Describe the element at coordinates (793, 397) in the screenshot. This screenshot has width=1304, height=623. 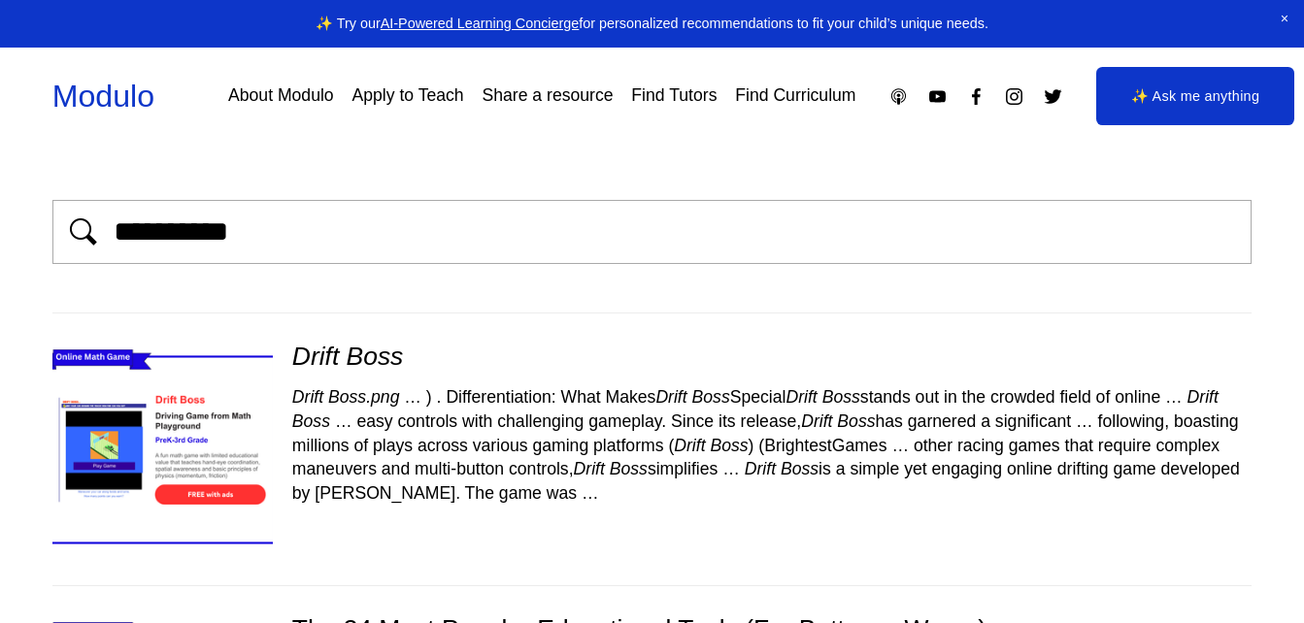
I see `span: ) . Differentiation: What Makes Special stands out in the crowded field of online` at that location.